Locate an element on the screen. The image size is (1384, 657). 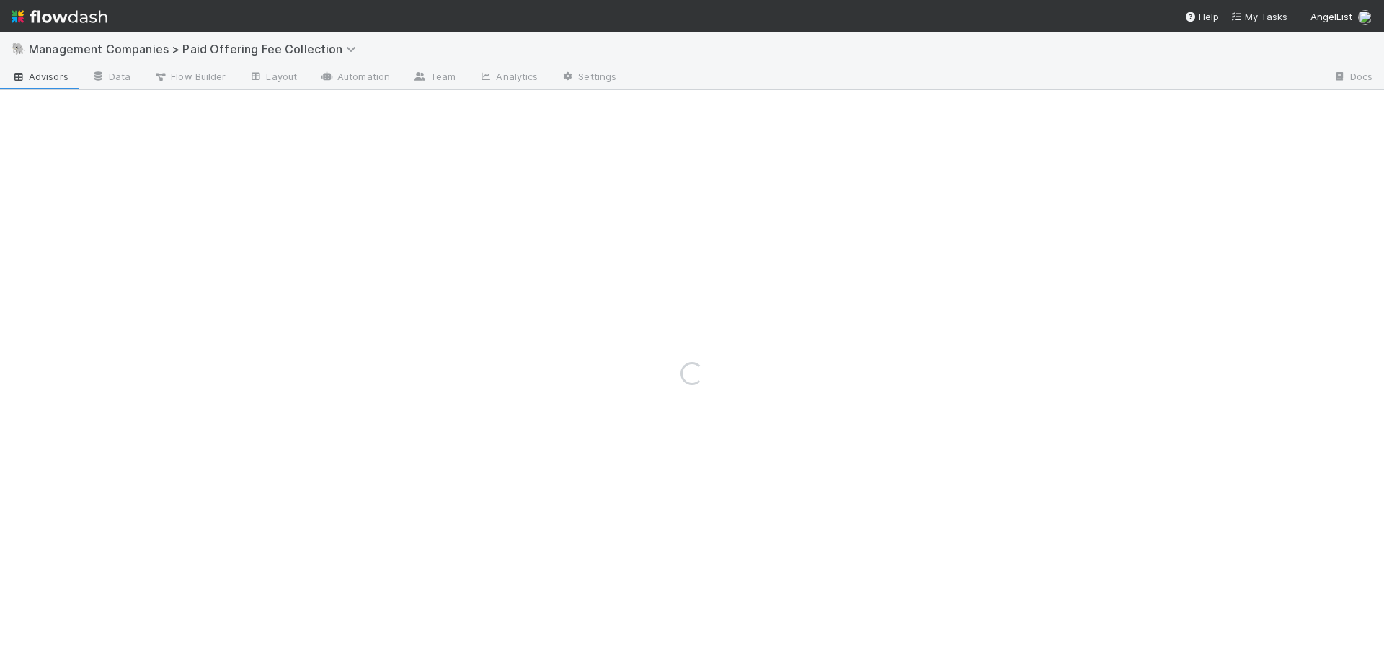
a: My Tasks is located at coordinates (1259, 17).